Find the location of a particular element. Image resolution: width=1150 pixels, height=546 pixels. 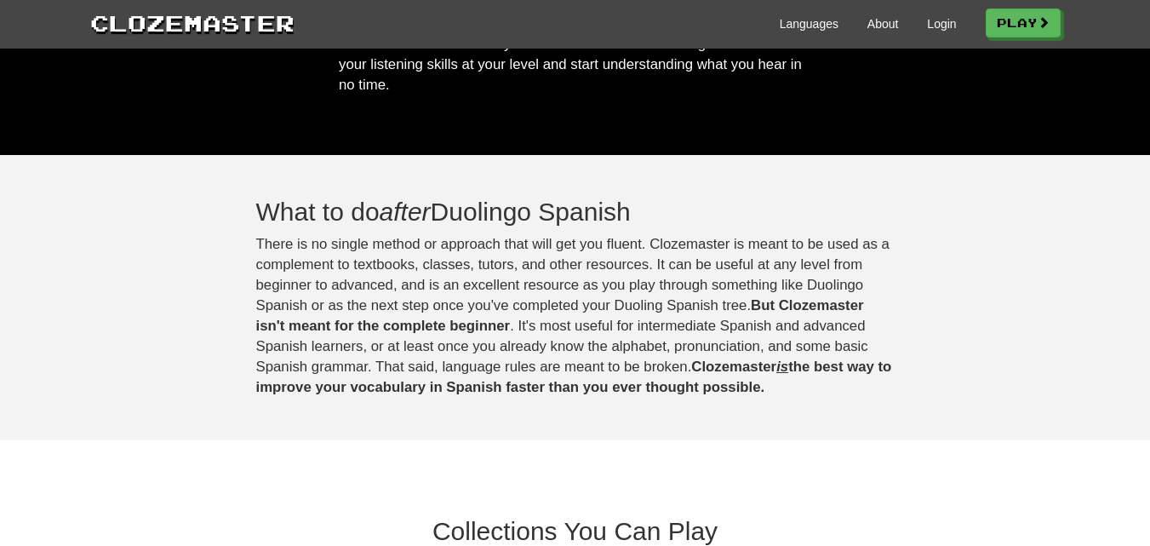

h2: What to do Duolingo Spanish is located at coordinates (576, 211).